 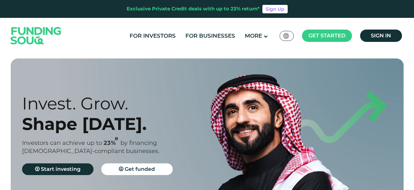 What do you see at coordinates (210, 36) in the screenshot?
I see `a: For Businesses` at bounding box center [210, 36].